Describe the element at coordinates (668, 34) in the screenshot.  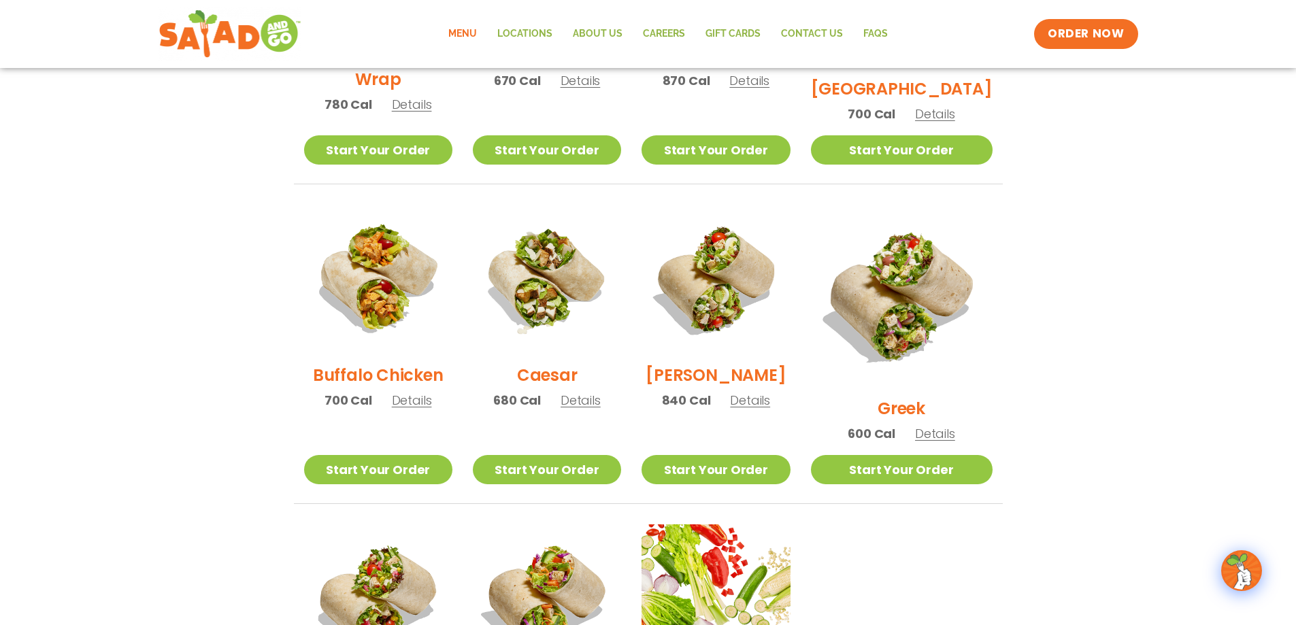
I see `nav: Menu` at that location.